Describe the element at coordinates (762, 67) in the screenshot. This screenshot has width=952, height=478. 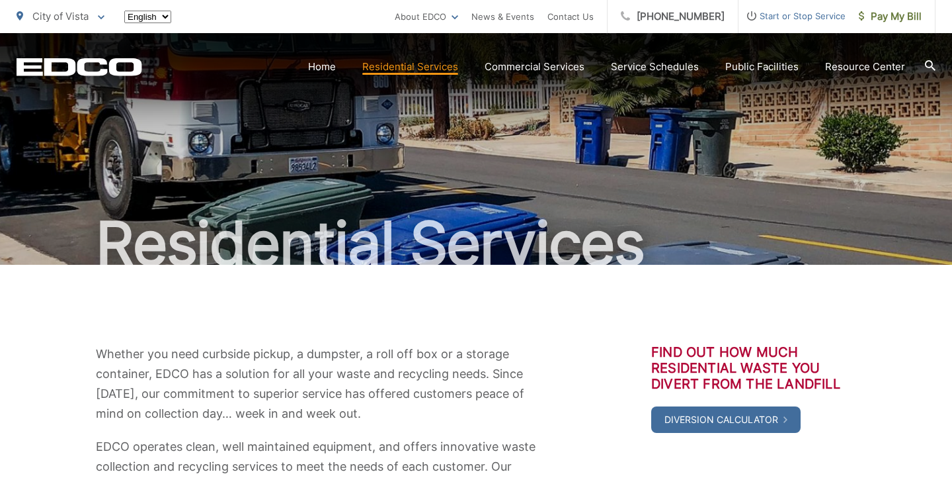
I see `a: Public Facilities` at that location.